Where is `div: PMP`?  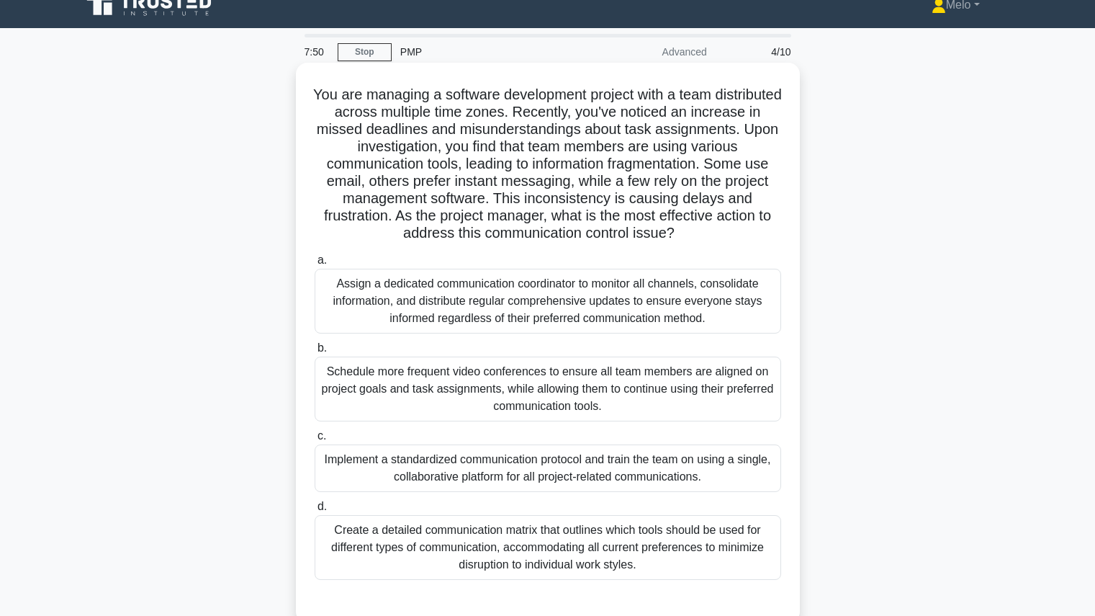 div: PMP is located at coordinates (490, 52).